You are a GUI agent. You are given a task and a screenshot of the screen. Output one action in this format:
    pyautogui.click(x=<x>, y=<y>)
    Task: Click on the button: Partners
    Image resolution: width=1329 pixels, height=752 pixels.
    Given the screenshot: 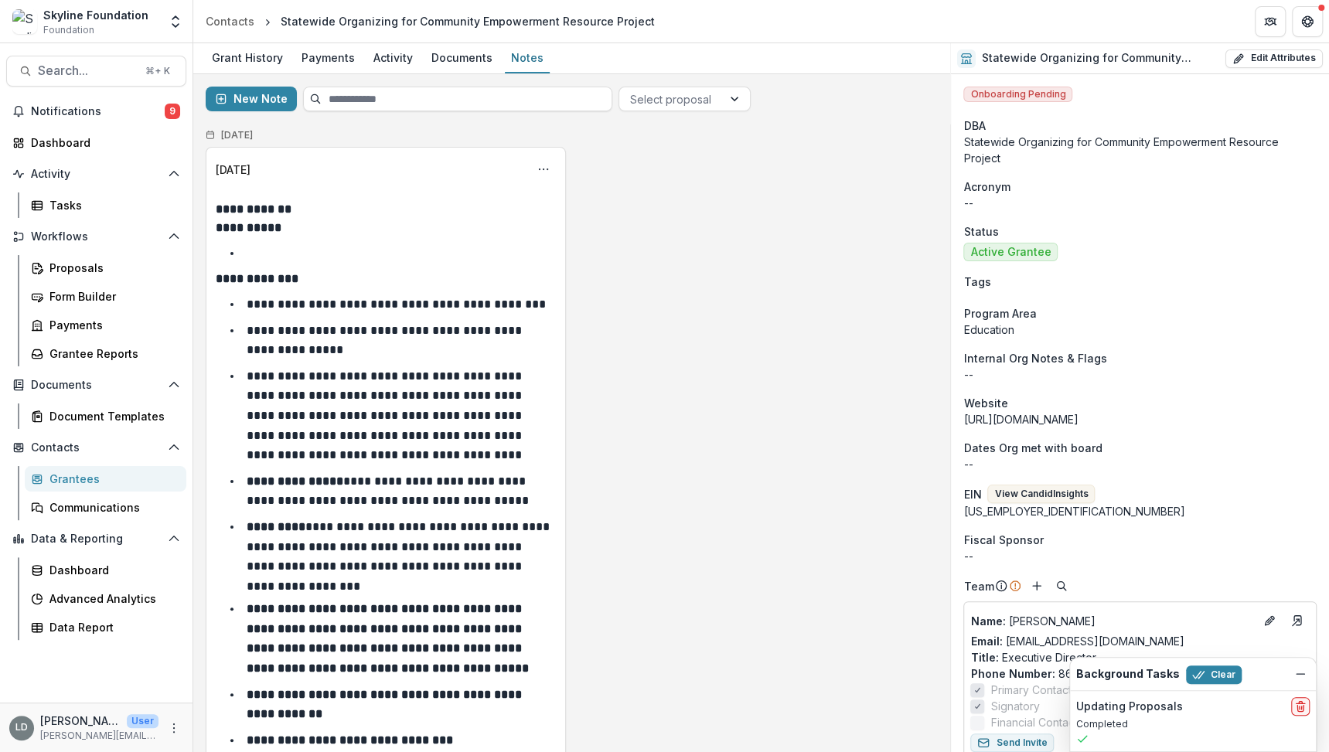 What is the action you would take?
    pyautogui.click(x=1270, y=22)
    